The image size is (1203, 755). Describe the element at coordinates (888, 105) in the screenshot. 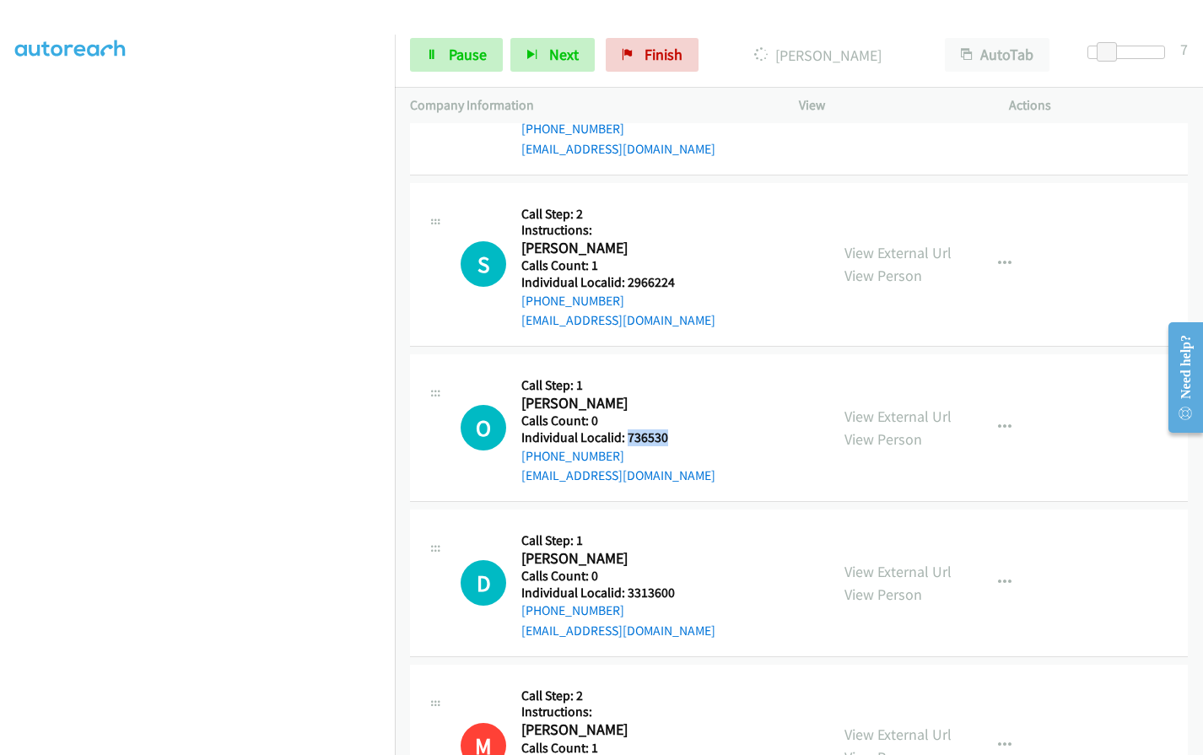

I see `p: View` at that location.